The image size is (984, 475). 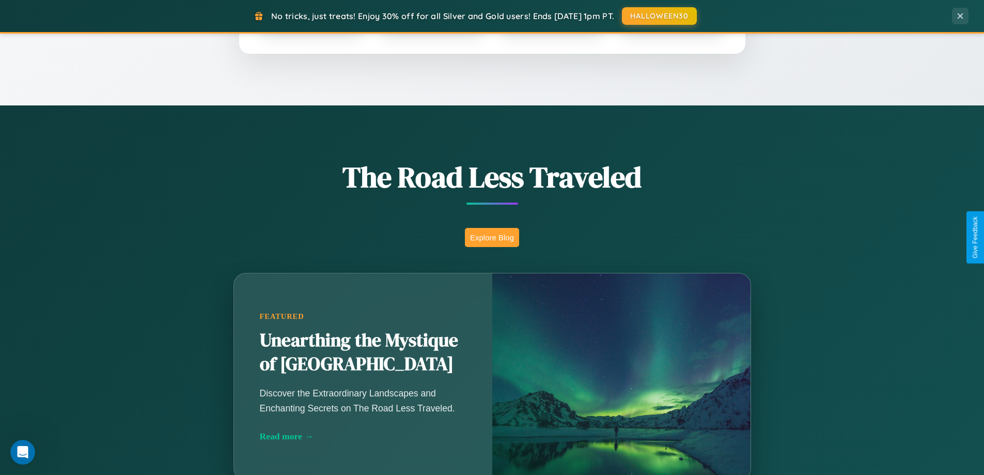 I want to click on div: Read more →, so click(x=363, y=436).